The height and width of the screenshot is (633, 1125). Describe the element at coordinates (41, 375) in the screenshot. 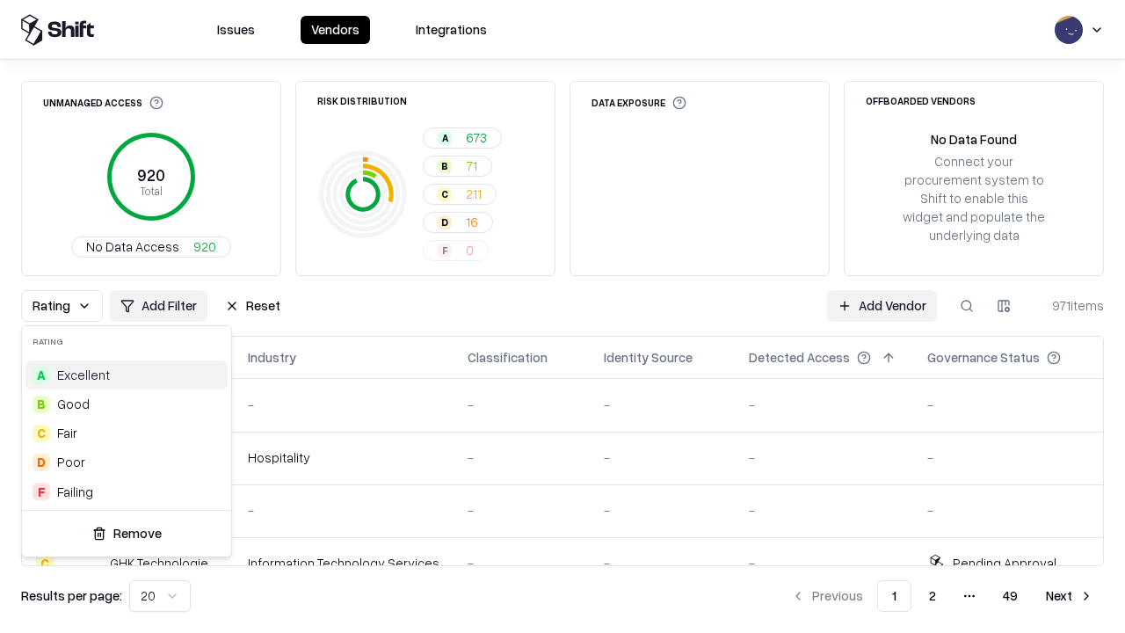

I see `div: A` at that location.